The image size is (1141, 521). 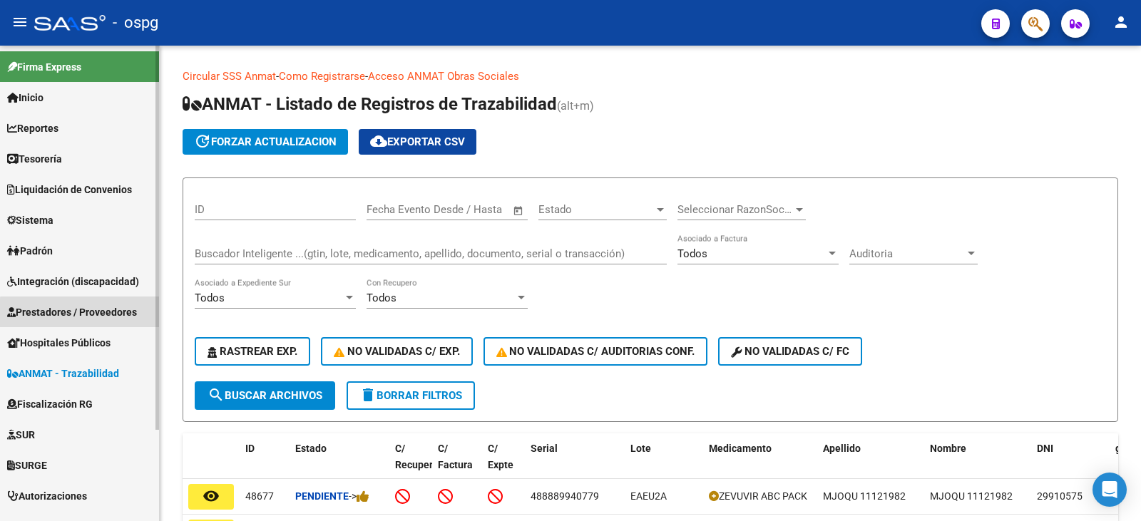 What do you see at coordinates (265, 396) in the screenshot?
I see `button: Buscar Archivos` at bounding box center [265, 396].